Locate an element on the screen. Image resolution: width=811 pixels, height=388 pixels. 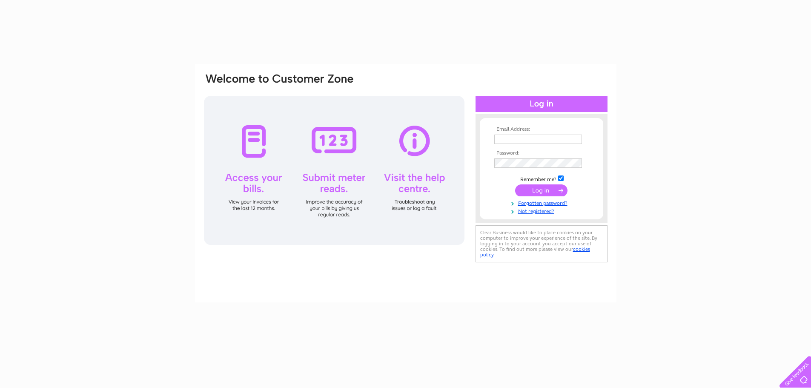
a: cookies policy is located at coordinates (535, 252).